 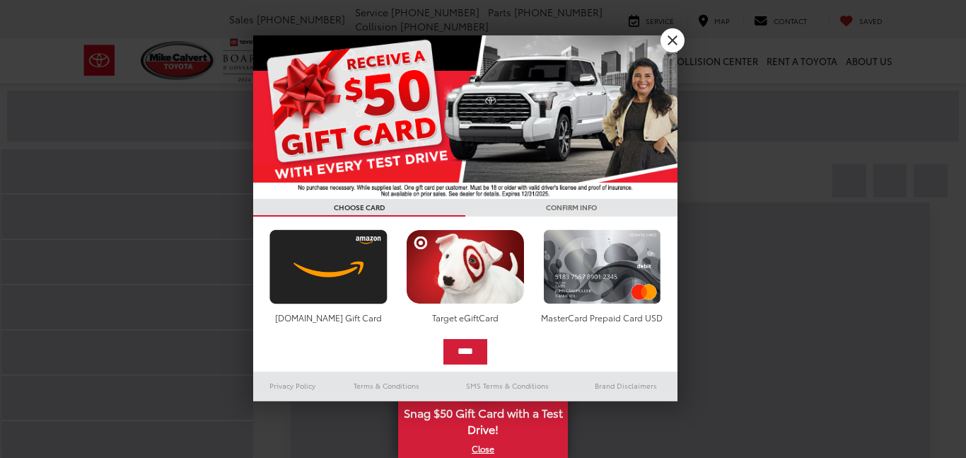 What do you see at coordinates (483, 419) in the screenshot?
I see `span: Snag $50 Gift Card with a Test Drive!` at bounding box center [483, 419].